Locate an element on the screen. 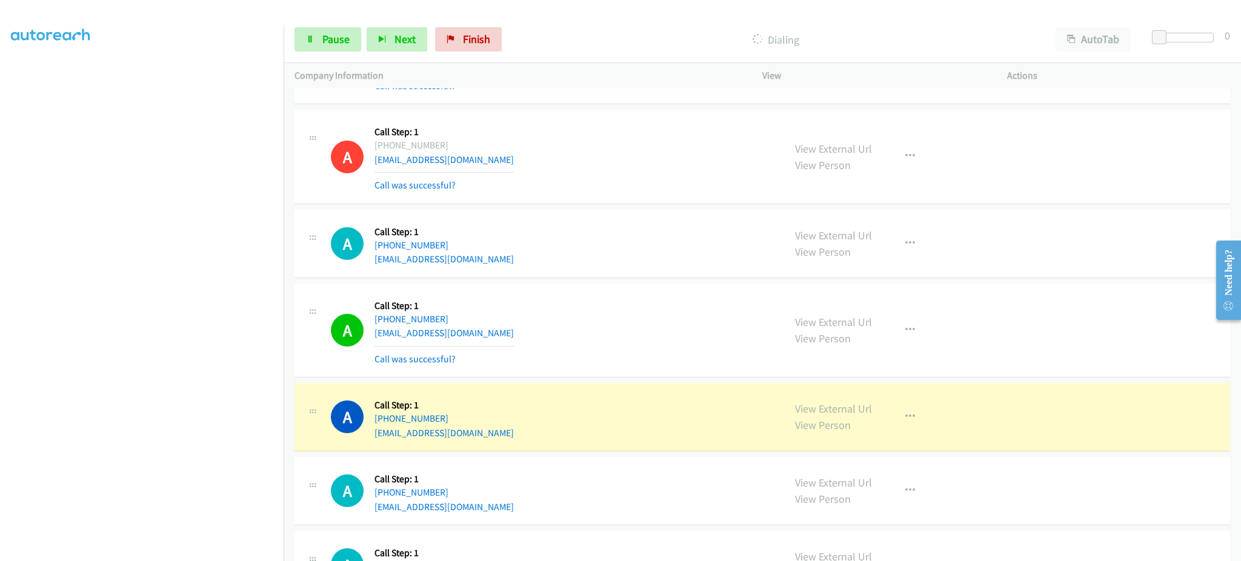 The image size is (1241, 561). div: Need help? is located at coordinates (22, 41).